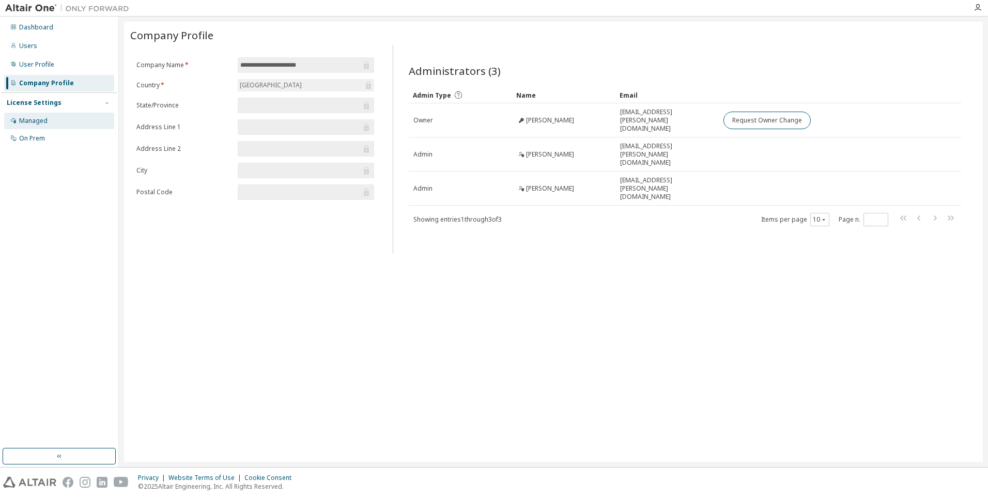  I want to click on div: Privacy, so click(153, 478).